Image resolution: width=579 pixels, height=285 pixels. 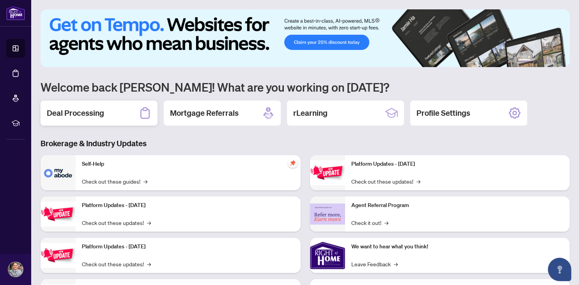 What do you see at coordinates (204, 113) in the screenshot?
I see `h2: Mortgage Referrals` at bounding box center [204, 113].